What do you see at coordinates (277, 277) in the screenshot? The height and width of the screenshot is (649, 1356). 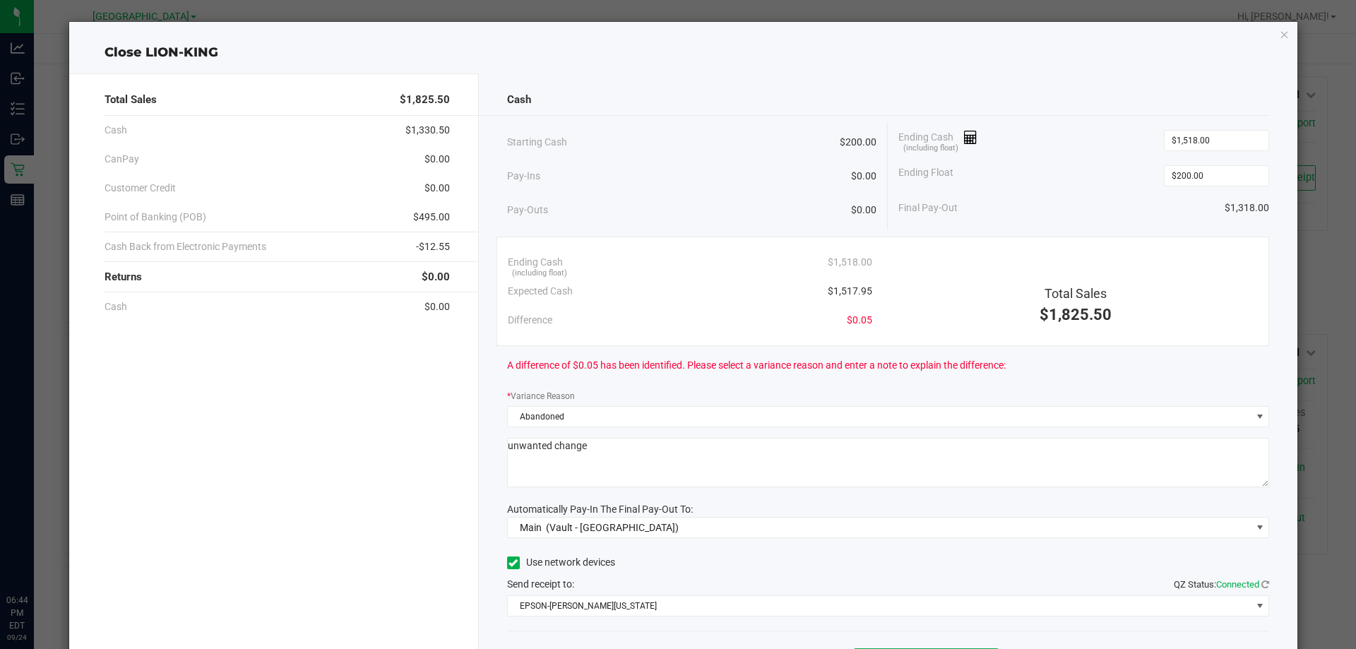 I see `div: Returns` at bounding box center [277, 277].